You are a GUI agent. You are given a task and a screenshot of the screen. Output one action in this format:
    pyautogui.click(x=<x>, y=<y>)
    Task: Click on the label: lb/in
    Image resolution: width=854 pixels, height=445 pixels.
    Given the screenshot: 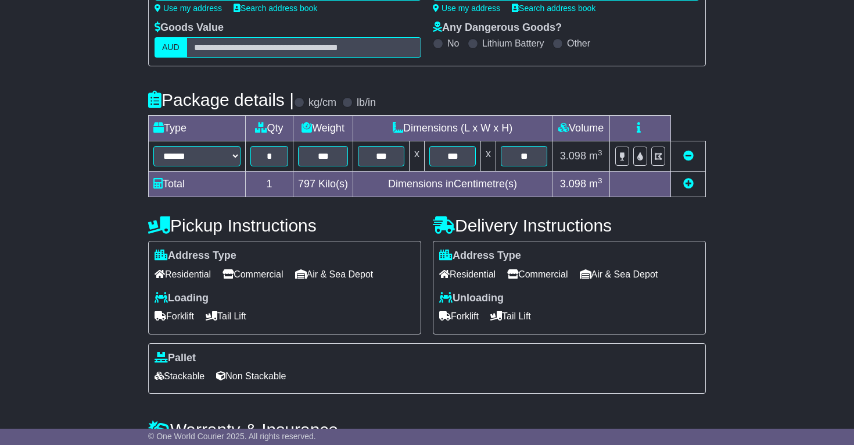 What is the action you would take?
    pyautogui.click(x=366, y=103)
    